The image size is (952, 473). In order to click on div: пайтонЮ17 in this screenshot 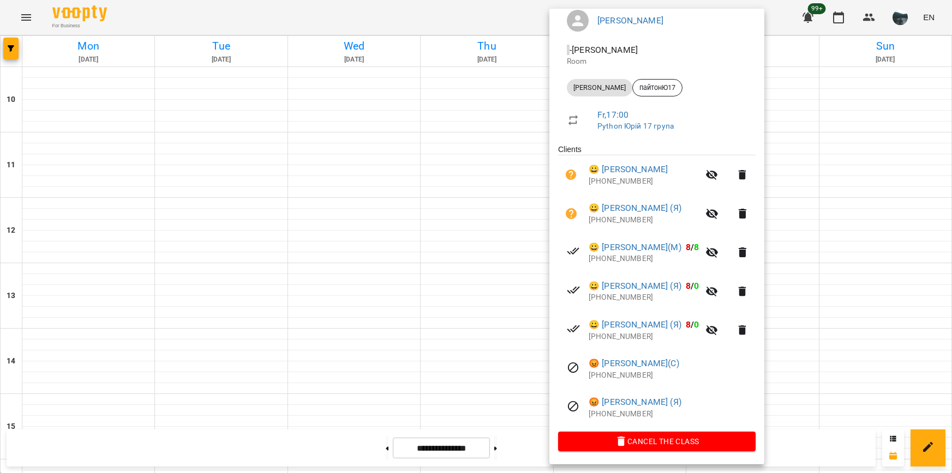, I will do `click(657, 88)`.